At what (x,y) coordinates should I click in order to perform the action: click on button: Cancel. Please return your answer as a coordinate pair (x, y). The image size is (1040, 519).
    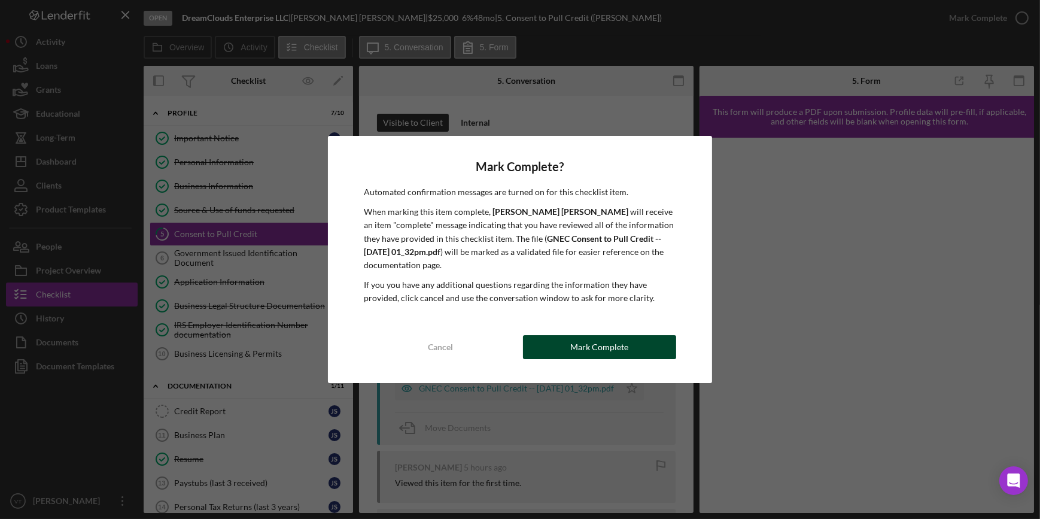
    Looking at the image, I should click on (440, 347).